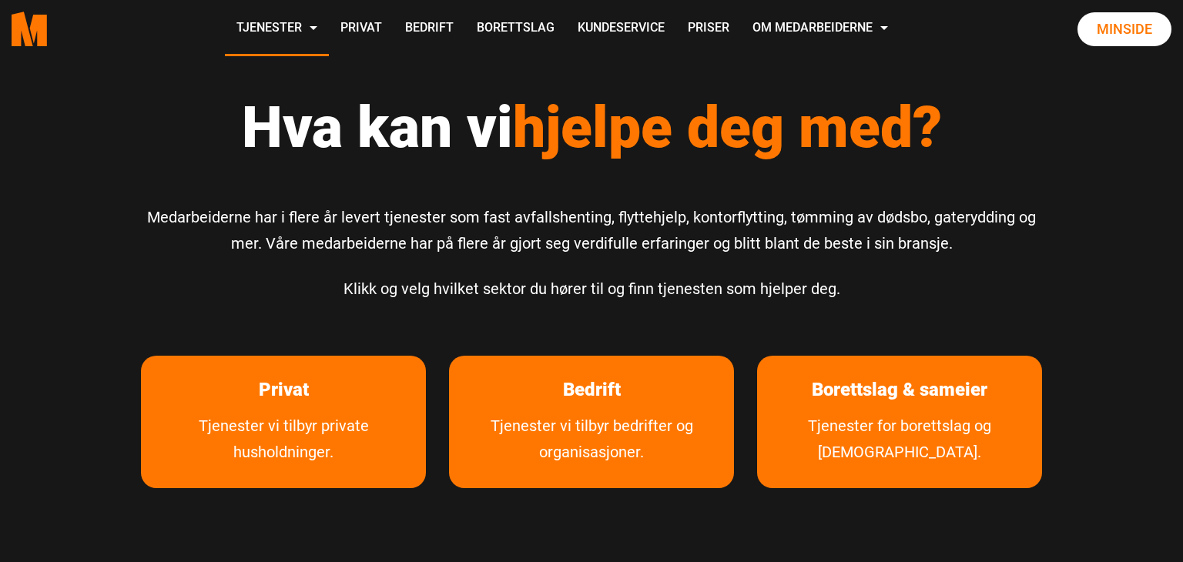  What do you see at coordinates (1125, 29) in the screenshot?
I see `a: Minside` at bounding box center [1125, 29].